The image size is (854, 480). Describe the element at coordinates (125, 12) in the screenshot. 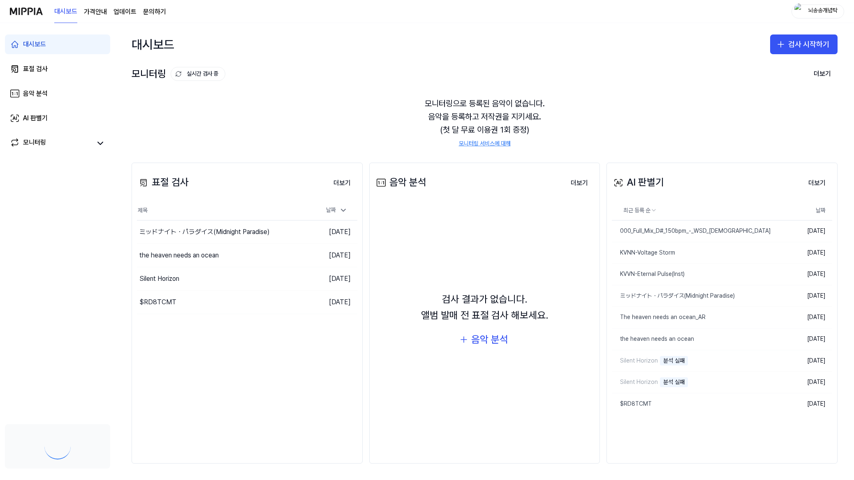

I see `a: 업데이트` at that location.